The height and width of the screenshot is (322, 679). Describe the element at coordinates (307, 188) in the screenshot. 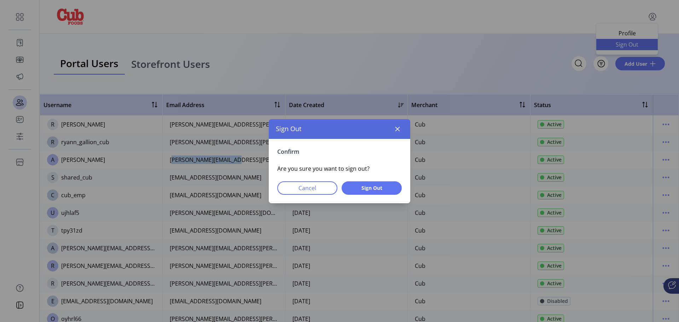

I see `button: Cancel` at that location.